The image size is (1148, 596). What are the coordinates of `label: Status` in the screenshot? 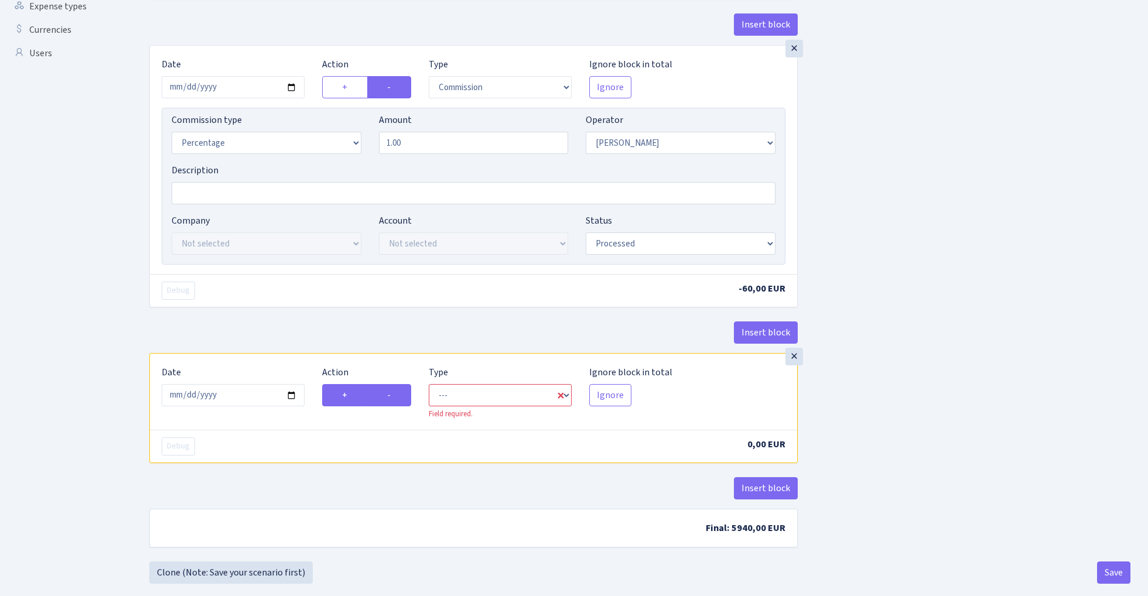 It's located at (598, 221).